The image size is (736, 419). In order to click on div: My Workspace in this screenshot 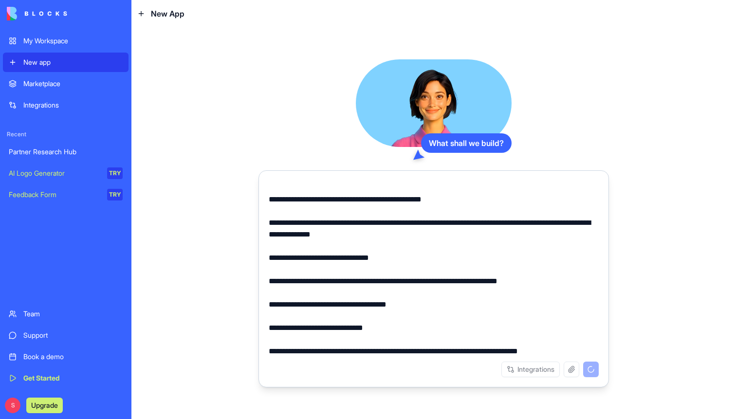, I will do `click(73, 41)`.